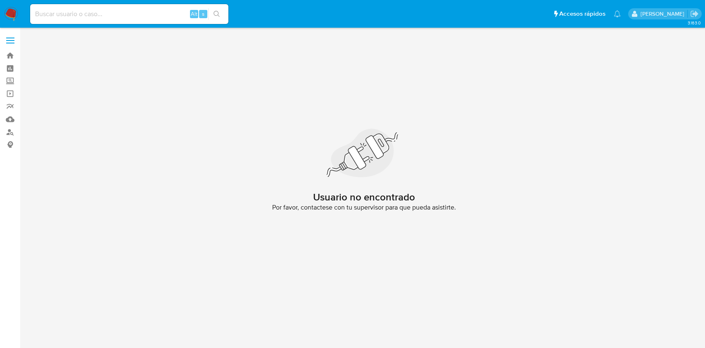  What do you see at coordinates (364, 197) in the screenshot?
I see `h2: Usuario no encontrado` at bounding box center [364, 197].